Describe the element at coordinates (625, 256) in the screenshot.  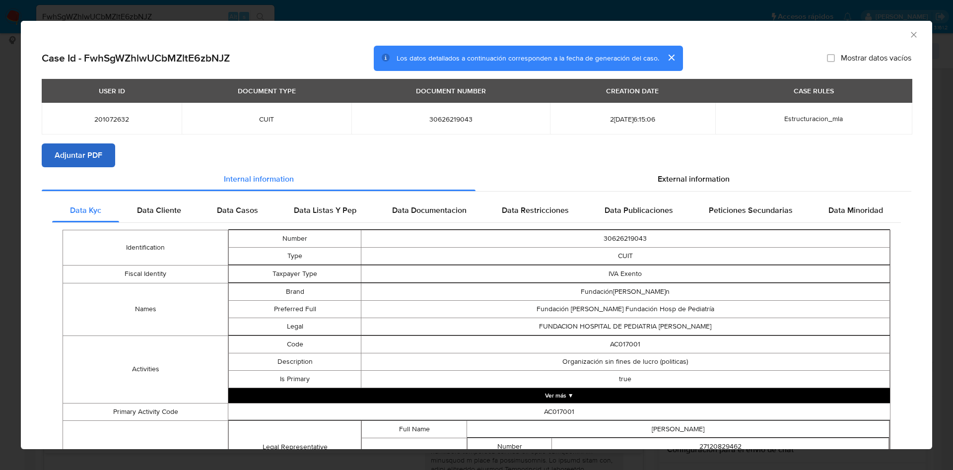
I see `td: CUIT` at that location.